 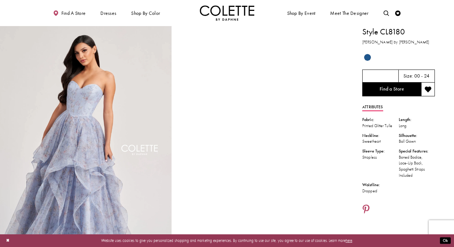 I want to click on button: Add to wishlist, so click(x=428, y=89).